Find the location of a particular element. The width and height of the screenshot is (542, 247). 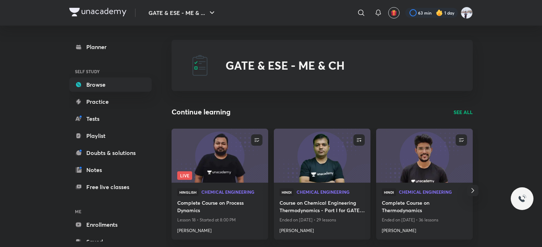

img: GATE & ESE - ME & CH is located at coordinates (200, 65).